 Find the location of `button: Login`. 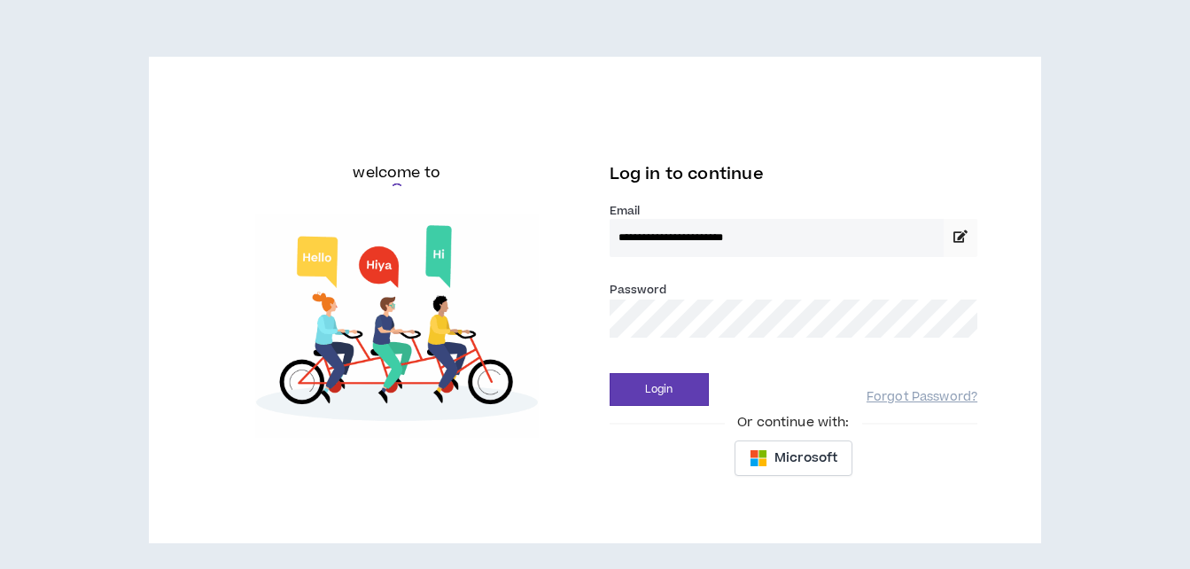

button: Login is located at coordinates (659, 389).